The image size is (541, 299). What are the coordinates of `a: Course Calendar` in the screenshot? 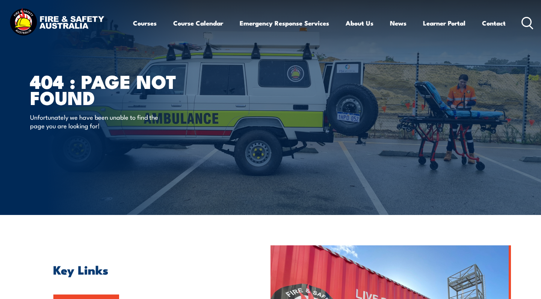 It's located at (198, 23).